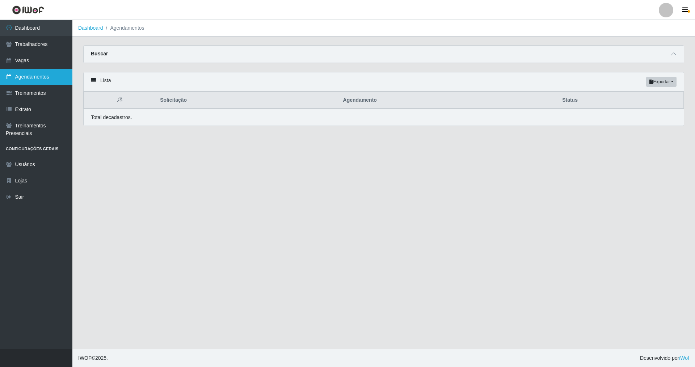 The width and height of the screenshot is (695, 367). What do you see at coordinates (99, 54) in the screenshot?
I see `strong: Buscar` at bounding box center [99, 54].